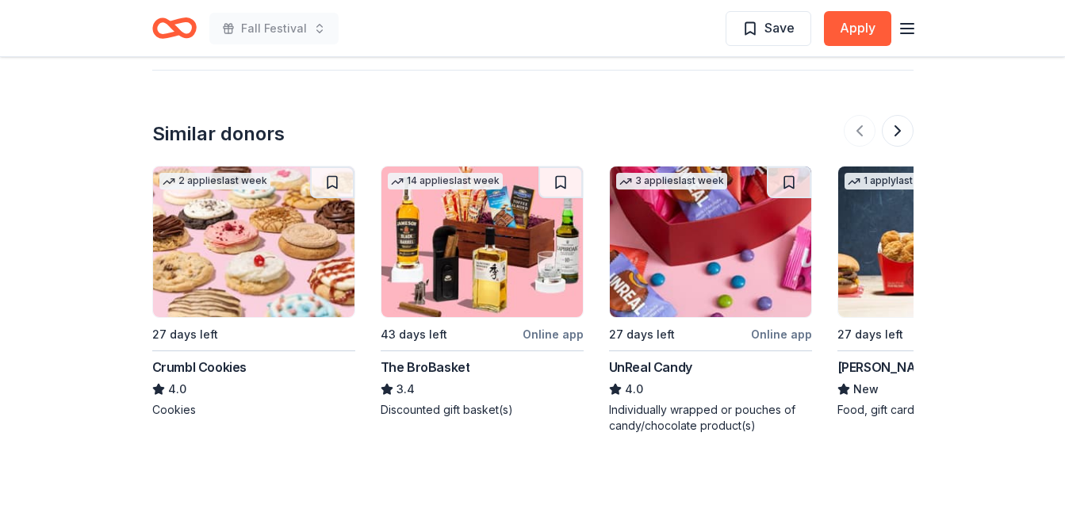 The width and height of the screenshot is (1065, 509). I want to click on div: UnReal Candy, so click(650, 367).